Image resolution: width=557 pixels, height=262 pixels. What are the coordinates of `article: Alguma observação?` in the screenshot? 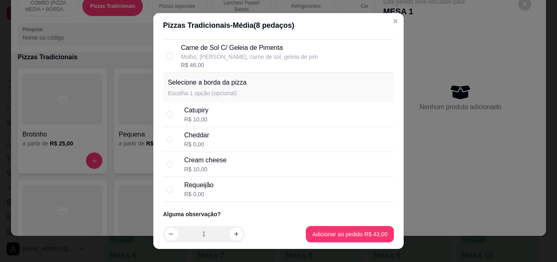 It's located at (279, 214).